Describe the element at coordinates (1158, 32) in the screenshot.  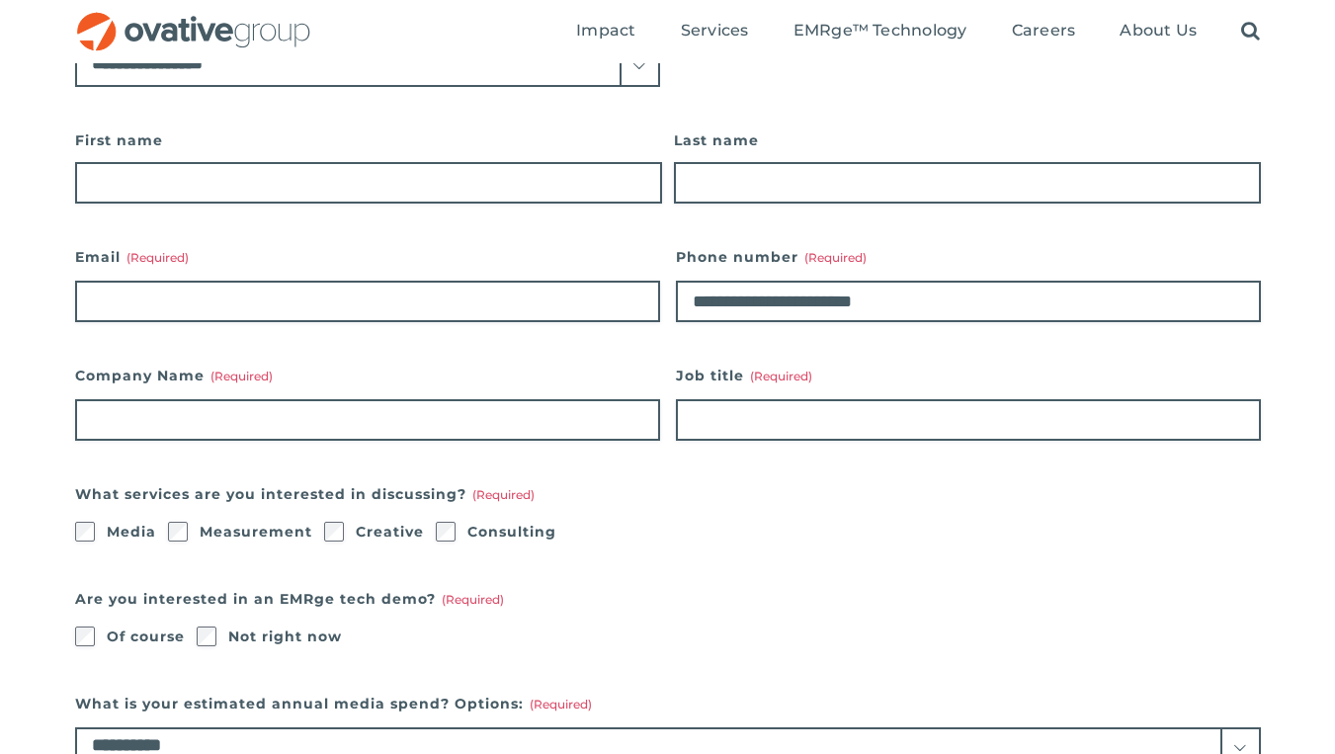
I see `a: About Us` at that location.